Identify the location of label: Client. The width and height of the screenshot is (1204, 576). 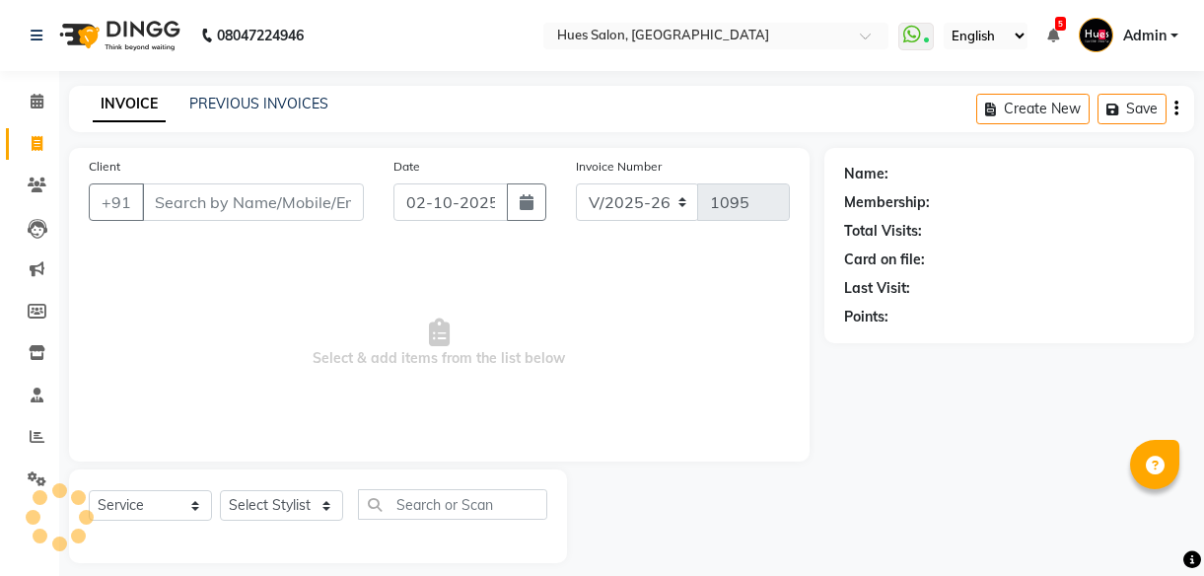
(105, 167).